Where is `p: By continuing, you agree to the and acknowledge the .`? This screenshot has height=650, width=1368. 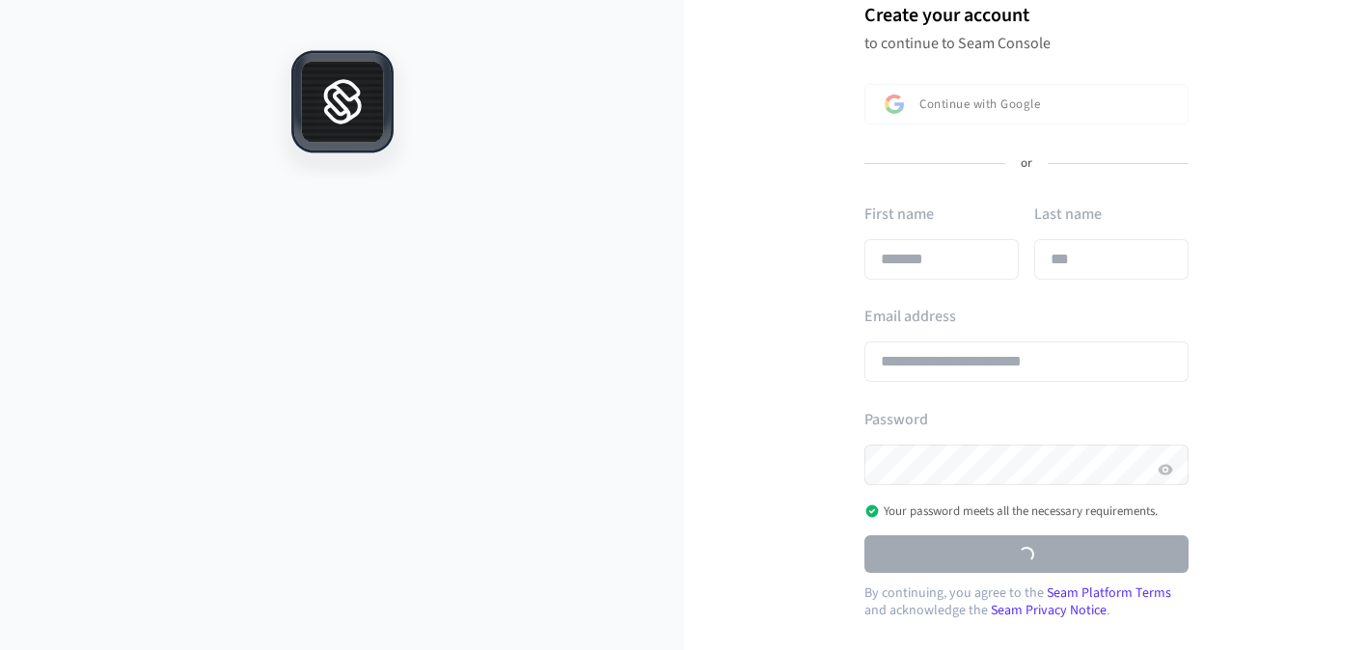 p: By continuing, you agree to the and acknowledge the . is located at coordinates (1026, 602).